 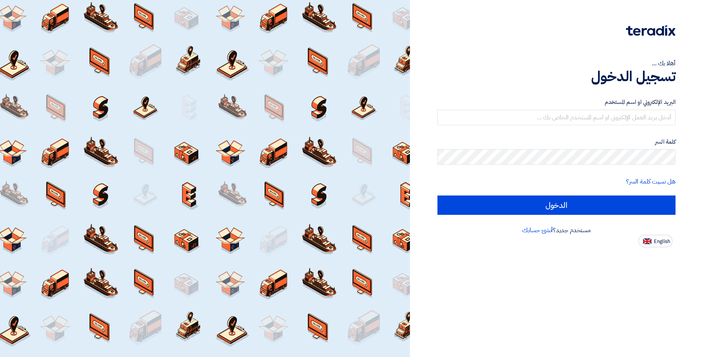 I want to click on img: en-US.png, so click(x=647, y=241).